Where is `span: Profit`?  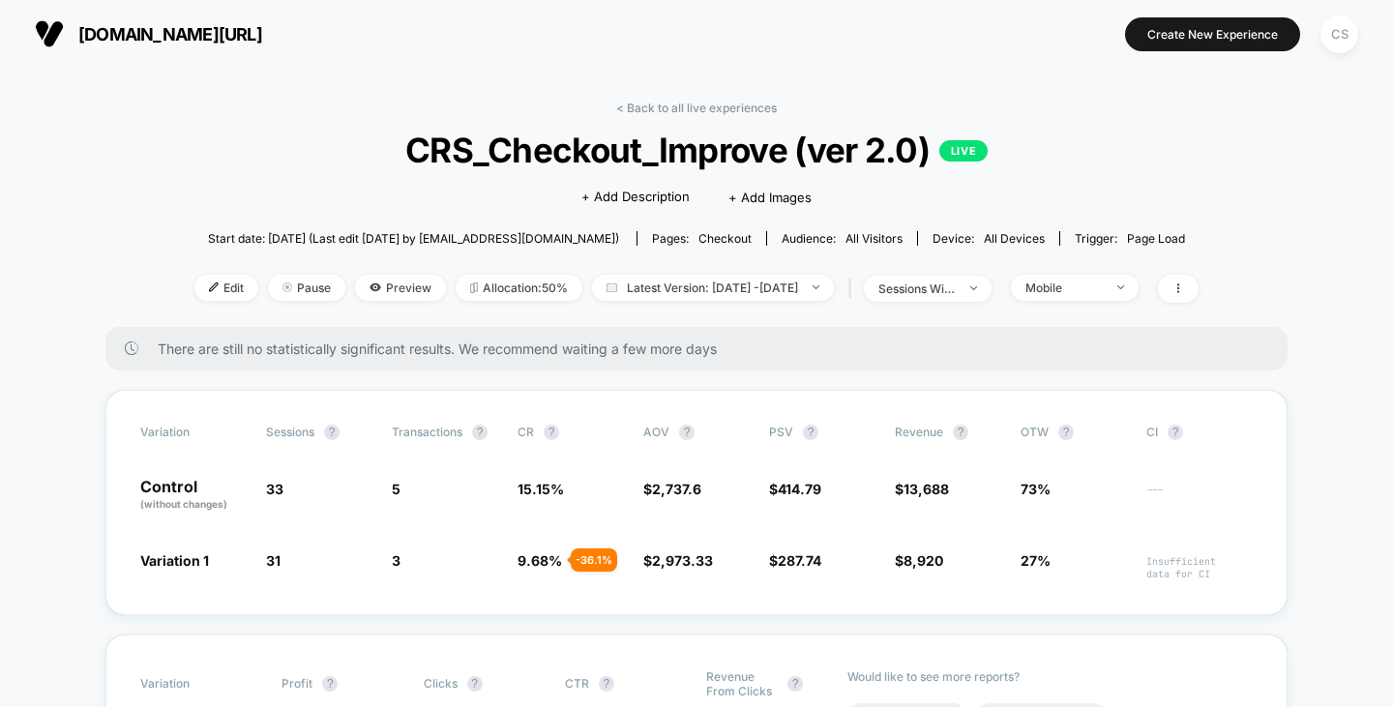
span: Profit is located at coordinates (297, 683).